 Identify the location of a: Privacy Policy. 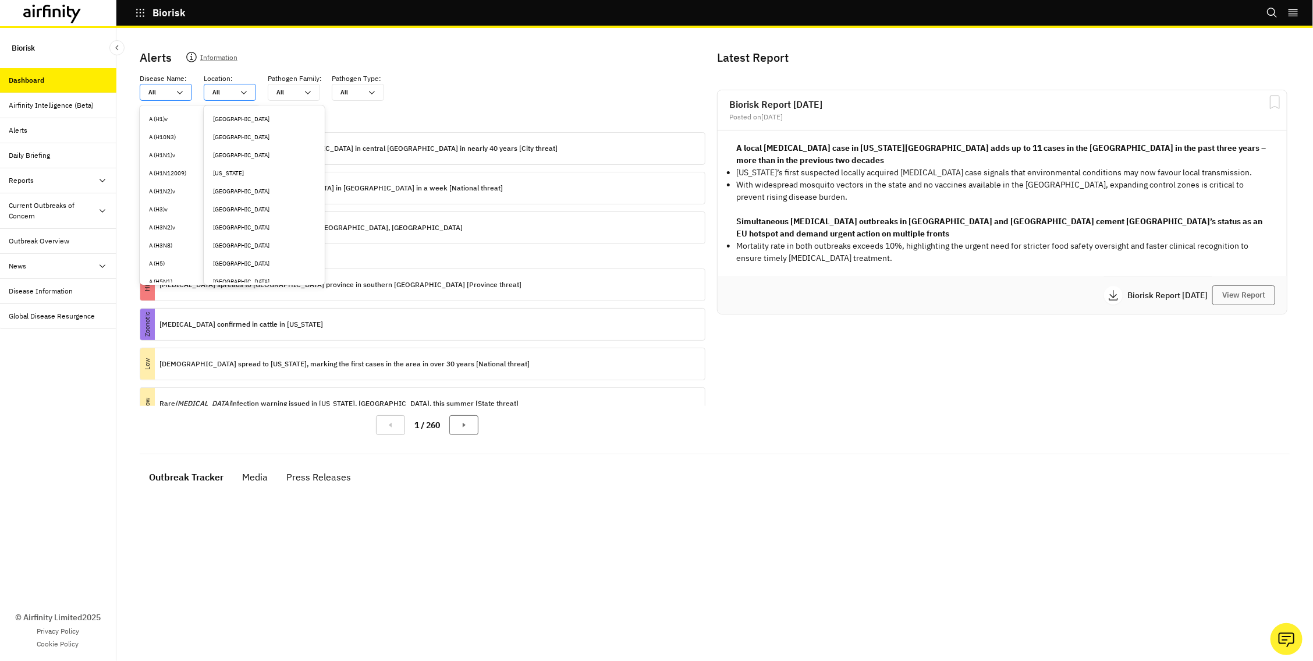
(58, 631).